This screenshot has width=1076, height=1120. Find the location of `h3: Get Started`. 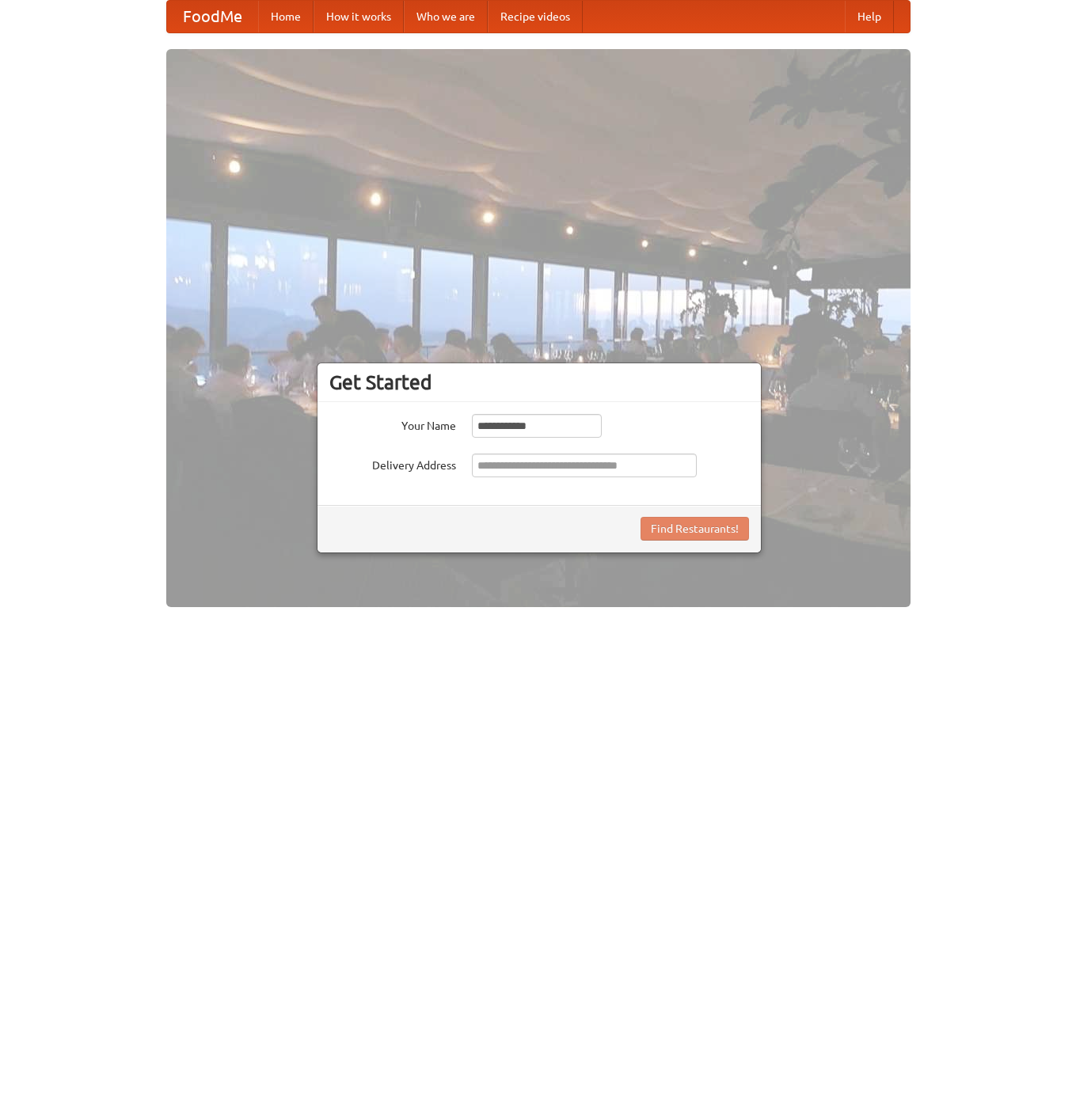

h3: Get Started is located at coordinates (539, 382).